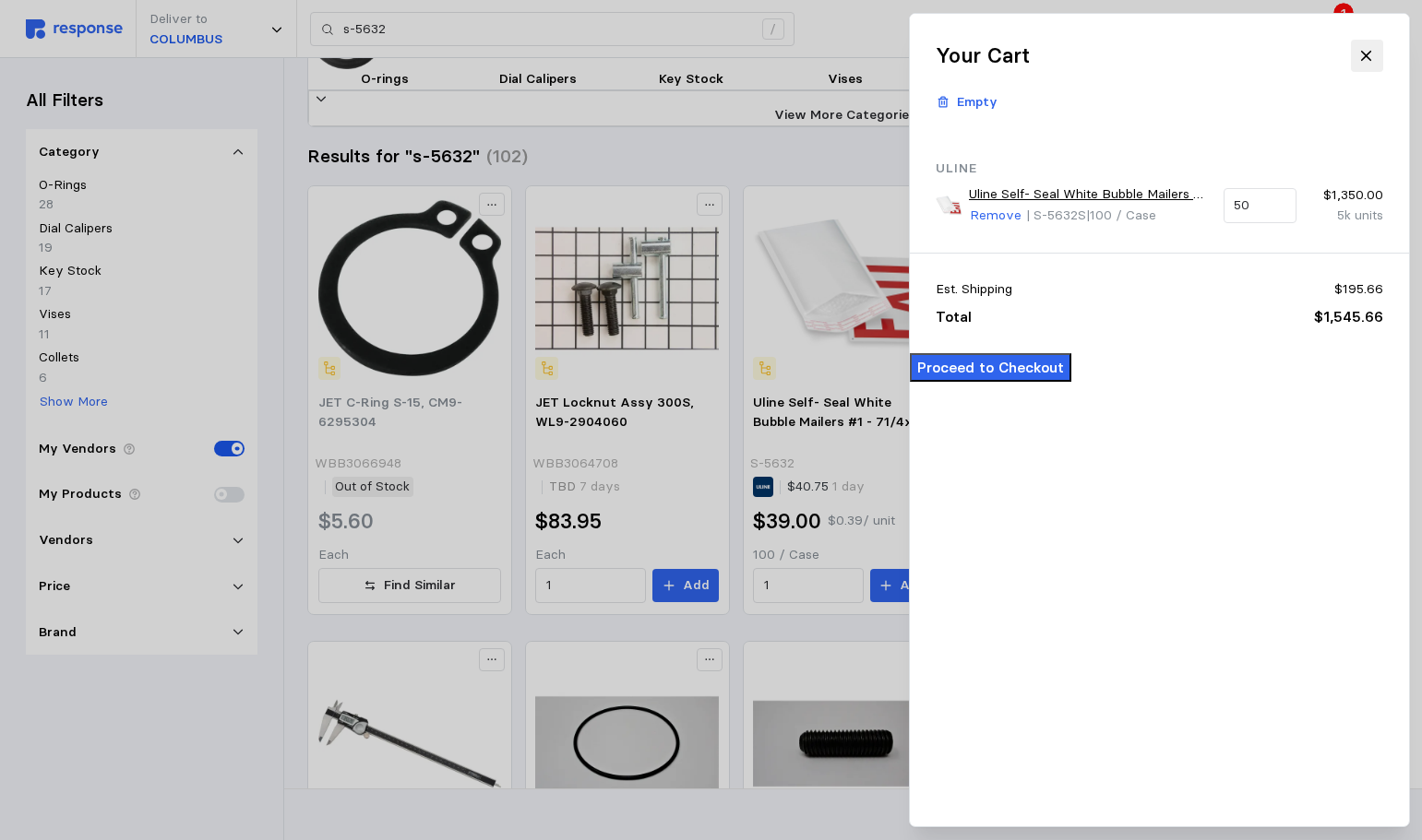 Image resolution: width=1422 pixels, height=840 pixels. I want to click on span: | 100 / Case, so click(1120, 215).